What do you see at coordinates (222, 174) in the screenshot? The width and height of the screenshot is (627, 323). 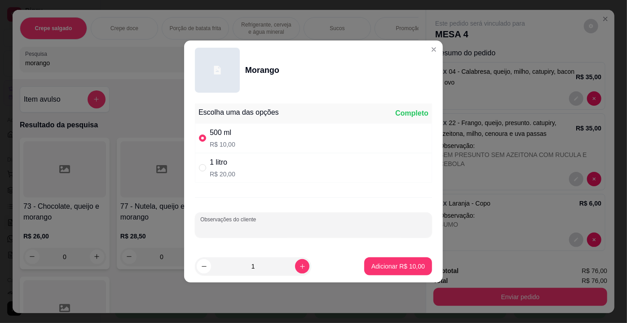 I see `p: R$ 20,00` at bounding box center [222, 174].